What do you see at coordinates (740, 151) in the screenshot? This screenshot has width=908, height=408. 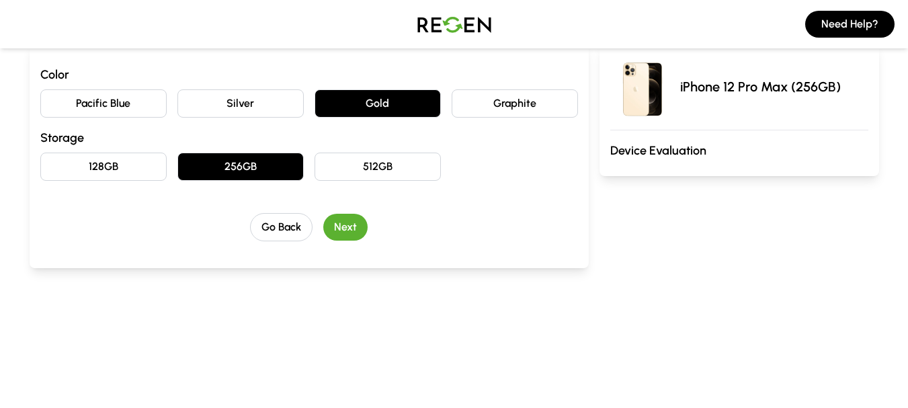 I see `h3: Device Evaluation` at bounding box center [740, 151].